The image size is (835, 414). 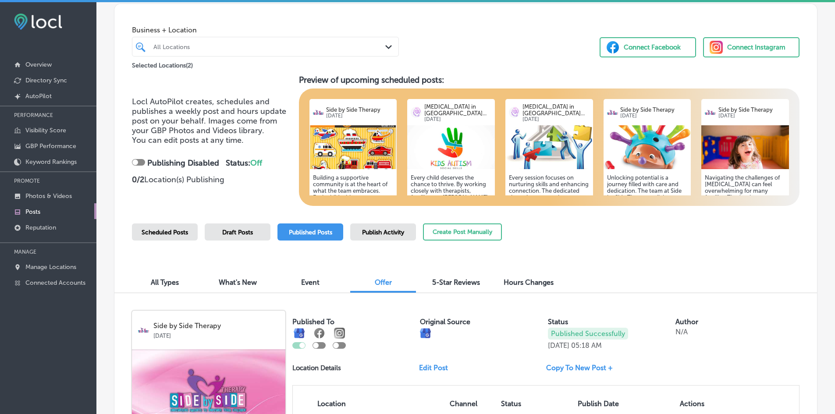 I want to click on span: Scheduled Posts, so click(x=165, y=232).